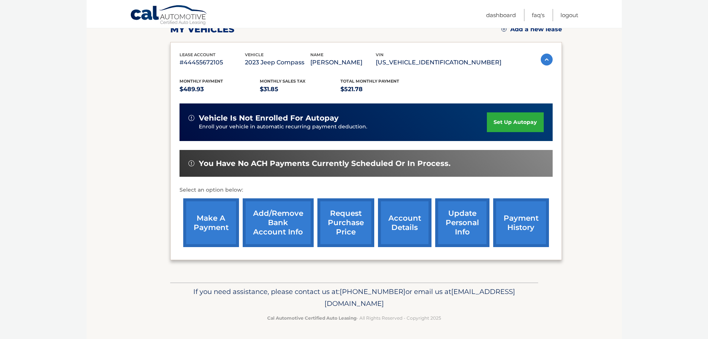  What do you see at coordinates (211, 222) in the screenshot?
I see `a: make a payment` at bounding box center [211, 222].